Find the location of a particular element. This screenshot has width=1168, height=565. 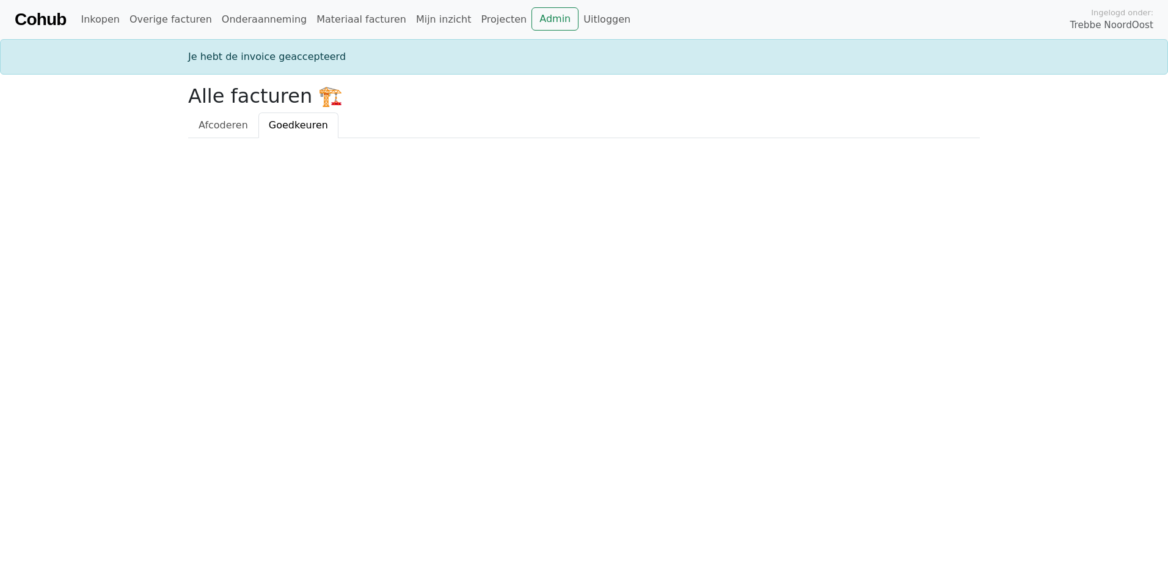

span: Trebbe NoordOost is located at coordinates (1112, 25).